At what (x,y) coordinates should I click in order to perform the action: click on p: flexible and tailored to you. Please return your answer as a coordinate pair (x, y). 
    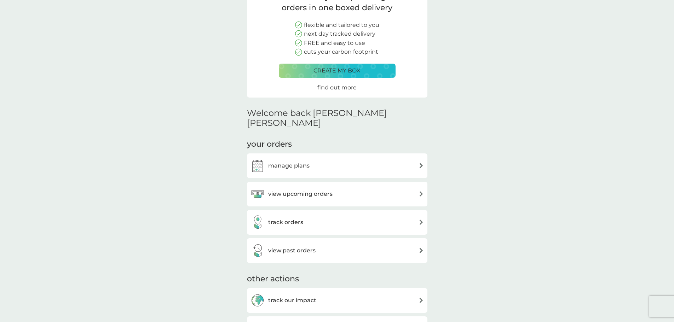
    Looking at the image, I should click on (341, 25).